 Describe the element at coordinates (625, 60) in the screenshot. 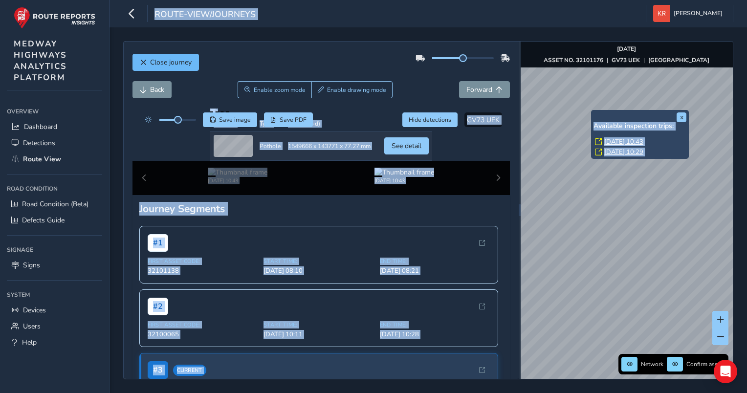

I see `strong: GV73 UEK` at that location.